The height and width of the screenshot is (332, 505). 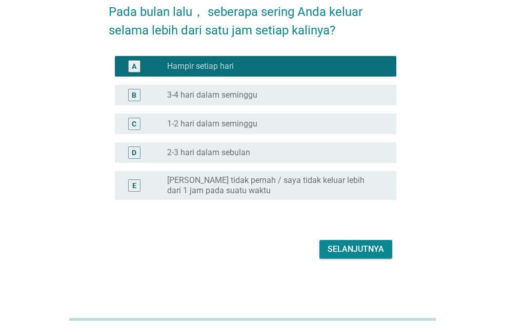 What do you see at coordinates (134, 94) in the screenshot?
I see `div: B` at bounding box center [134, 94].